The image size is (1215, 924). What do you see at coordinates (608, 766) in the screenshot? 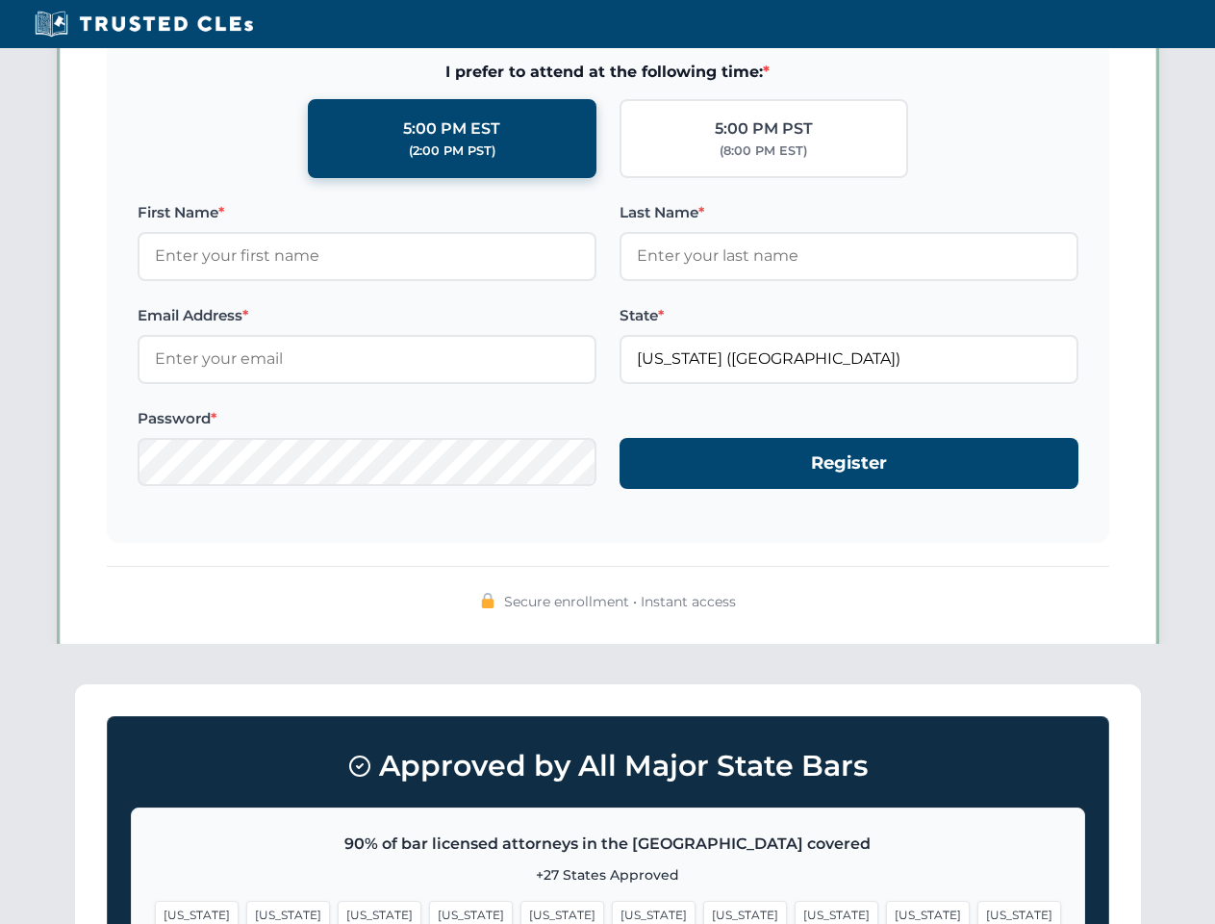
I see `h3: Approved by All Major State Bars` at bounding box center [608, 766].